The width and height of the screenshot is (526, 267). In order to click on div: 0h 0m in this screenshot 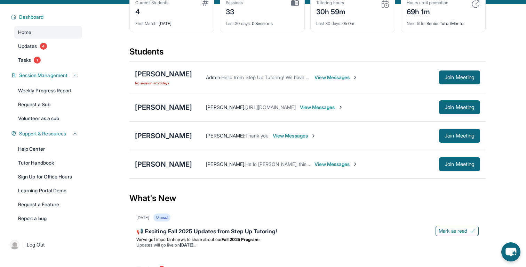, I will do `click(353, 22)`.